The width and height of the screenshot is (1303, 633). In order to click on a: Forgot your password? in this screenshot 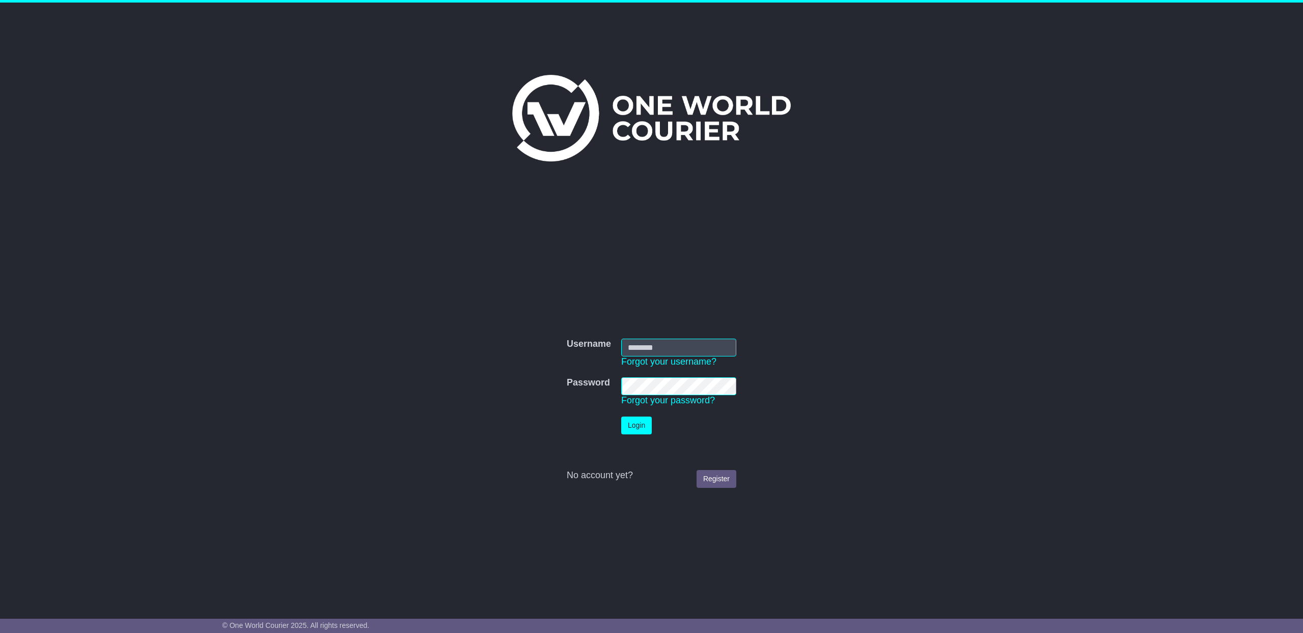, I will do `click(668, 400)`.